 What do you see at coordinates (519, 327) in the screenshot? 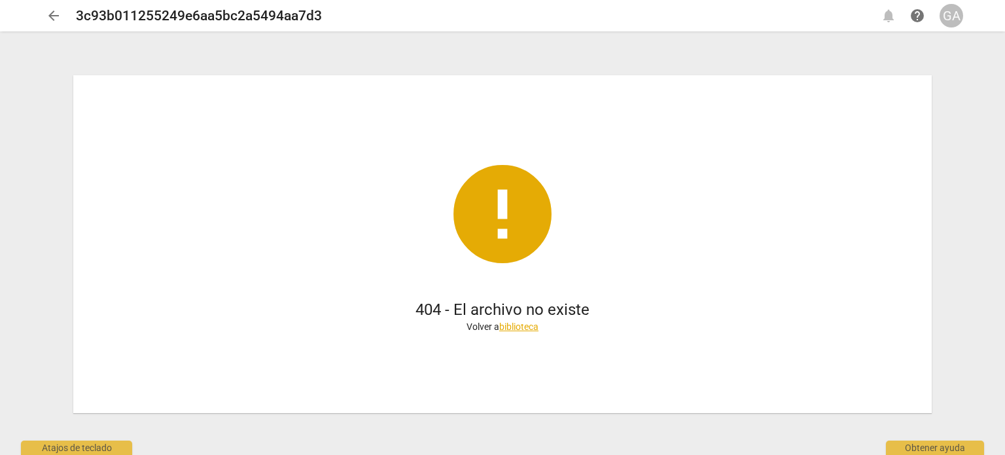
I see `a: biblioteca` at bounding box center [519, 327].